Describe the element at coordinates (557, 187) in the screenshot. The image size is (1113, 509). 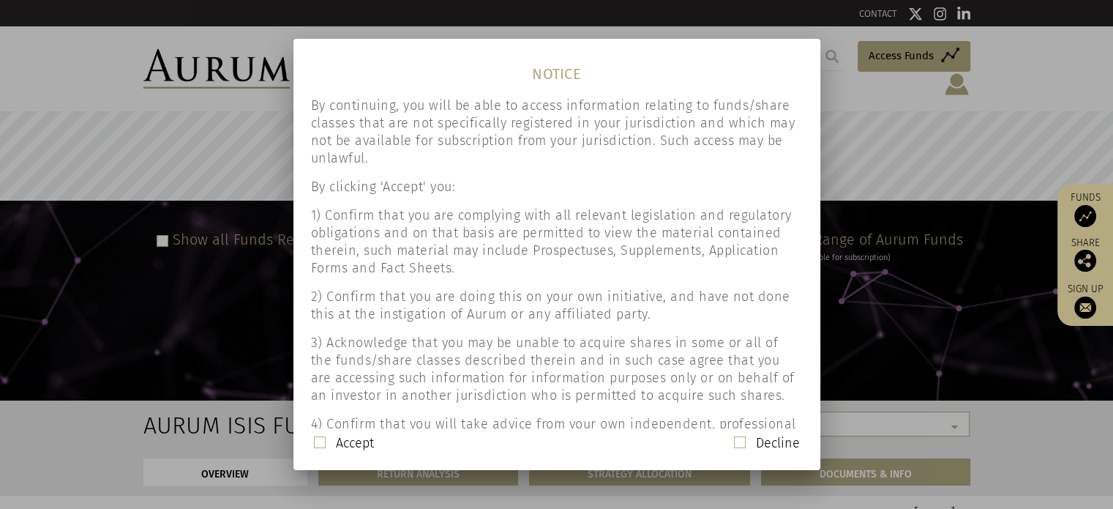
I see `p: By clicking 'Accept' you:` at that location.